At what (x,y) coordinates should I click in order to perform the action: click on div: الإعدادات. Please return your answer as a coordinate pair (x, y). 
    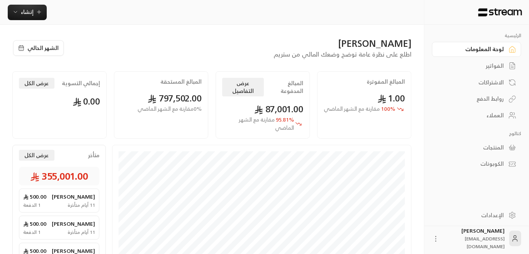
    Looking at the image, I should click on (473, 215).